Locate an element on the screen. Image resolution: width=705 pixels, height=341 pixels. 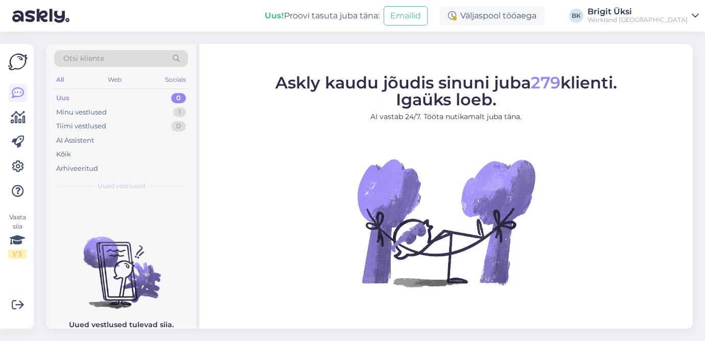
div: Vaata siia is located at coordinates (17, 236).